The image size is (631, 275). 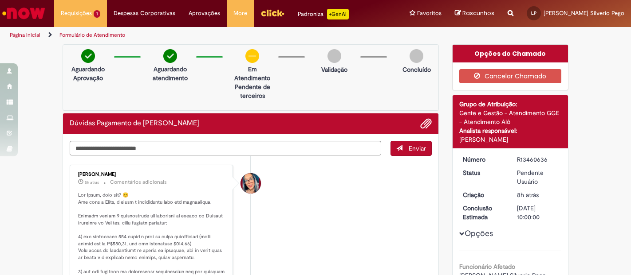 I want to click on dt: Número, so click(x=483, y=160).